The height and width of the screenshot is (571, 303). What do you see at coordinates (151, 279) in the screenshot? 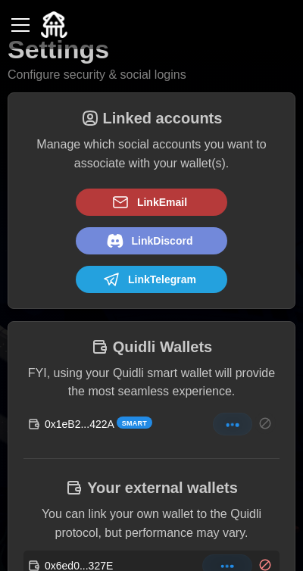
I see `button: LinkTelegram` at bounding box center [151, 279].